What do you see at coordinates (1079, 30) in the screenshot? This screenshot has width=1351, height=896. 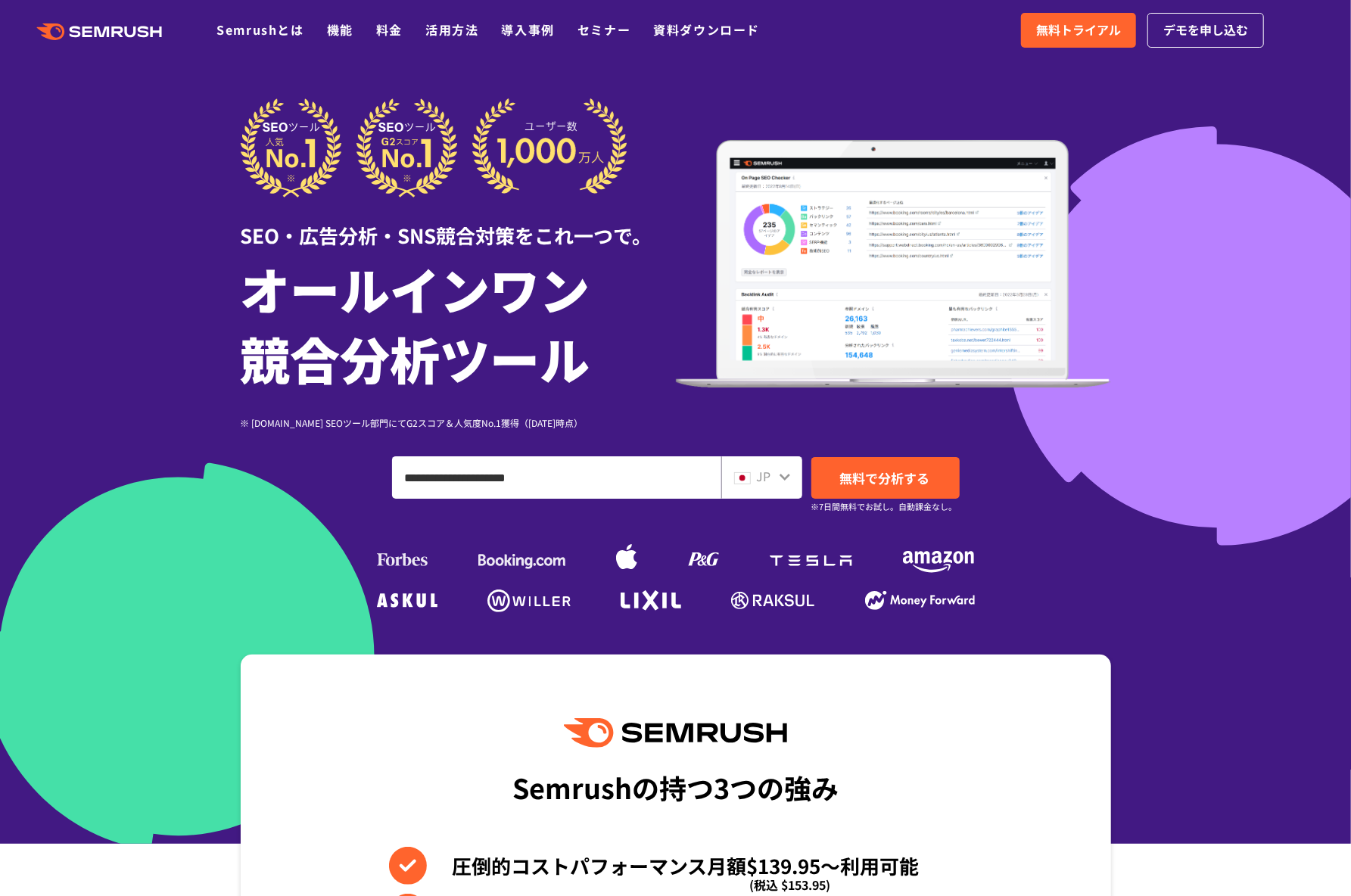 I see `a: 無料トライアル` at bounding box center [1079, 30].